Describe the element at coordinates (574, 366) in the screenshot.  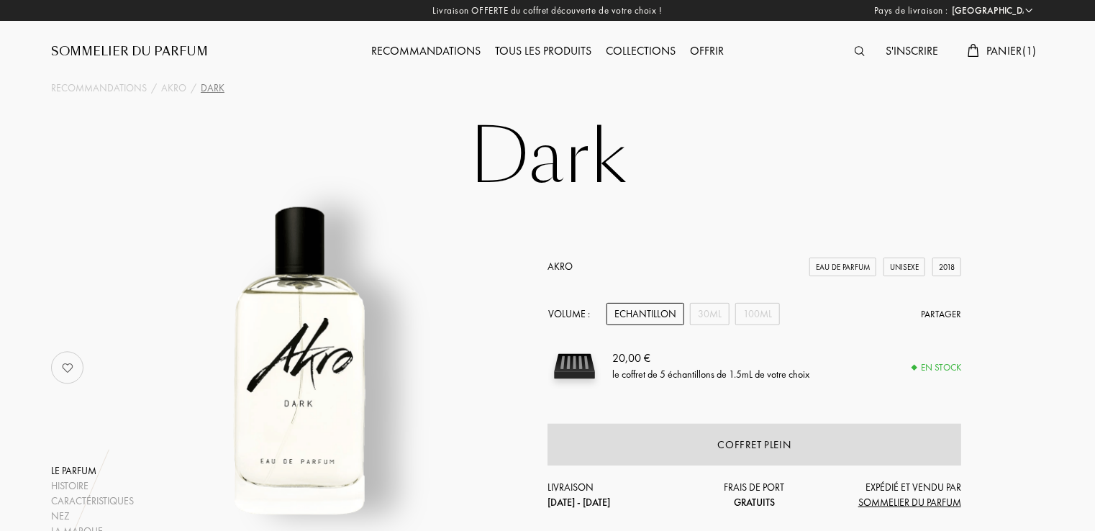
I see `img: sample box` at that location.